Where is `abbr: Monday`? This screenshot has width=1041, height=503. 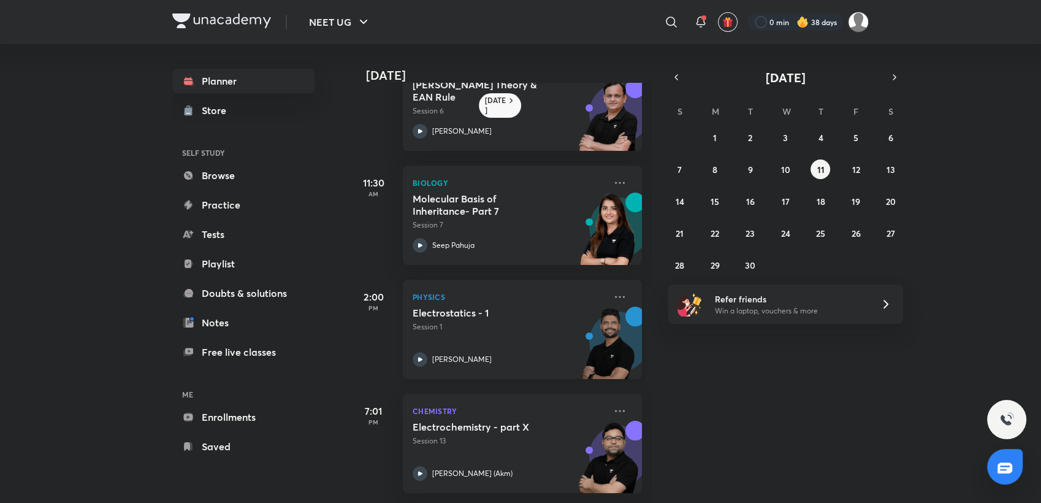
abbr: Monday is located at coordinates (715, 111).